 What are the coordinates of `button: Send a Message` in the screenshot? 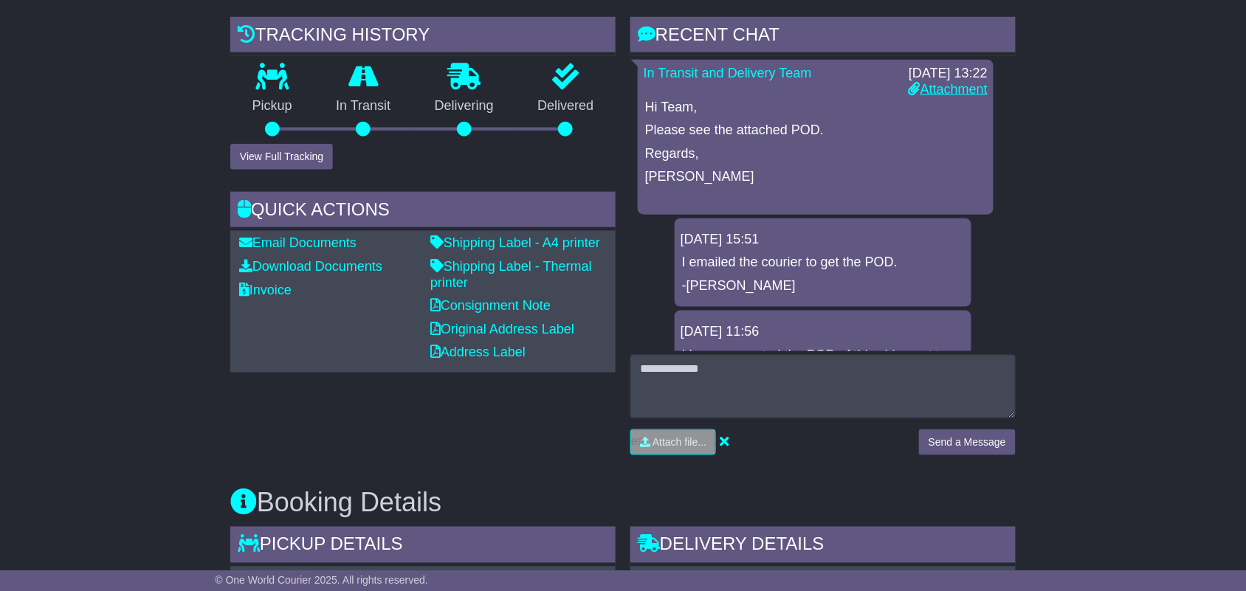 It's located at (967, 442).